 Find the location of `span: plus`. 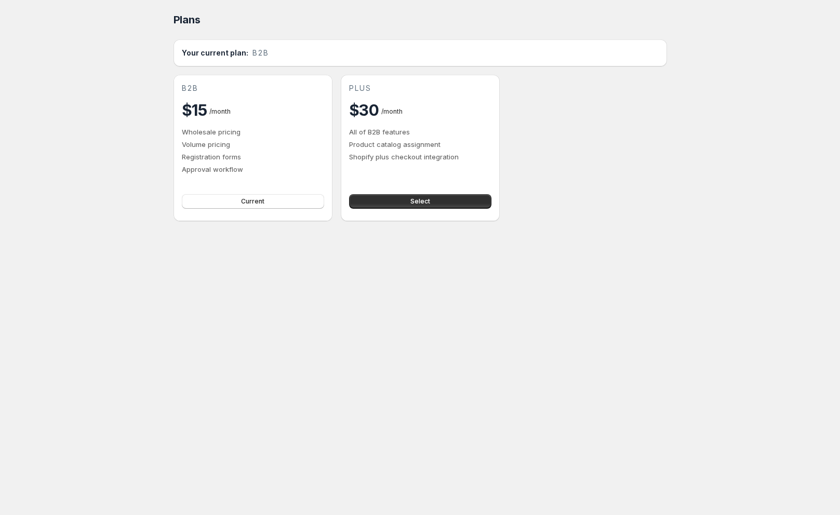

span: plus is located at coordinates (360, 88).